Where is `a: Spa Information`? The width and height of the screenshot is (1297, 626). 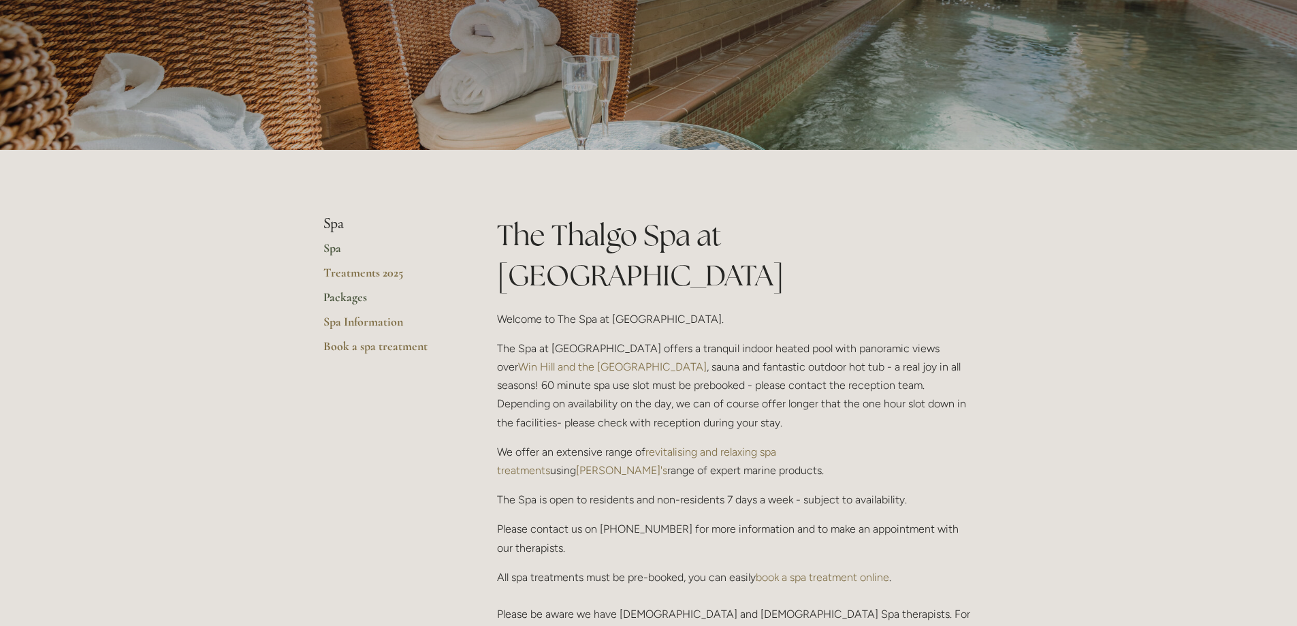 a: Spa Information is located at coordinates (388, 326).